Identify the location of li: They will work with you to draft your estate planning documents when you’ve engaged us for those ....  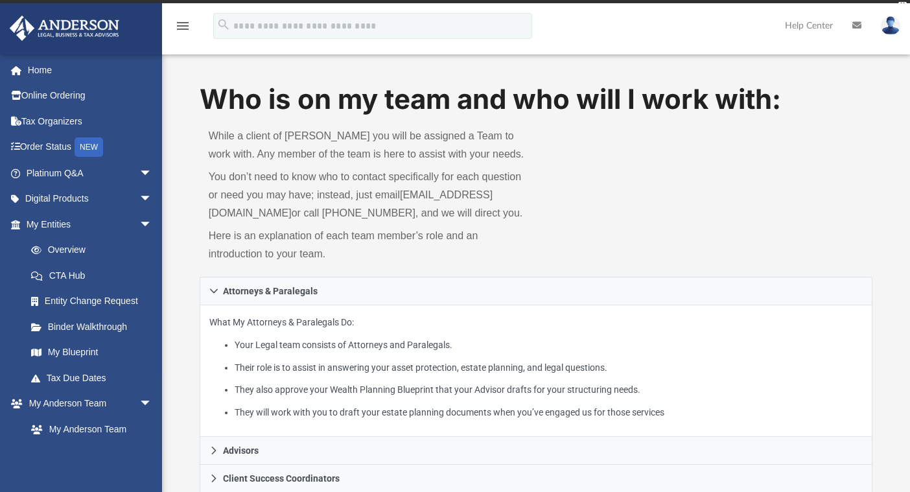
(548, 412).